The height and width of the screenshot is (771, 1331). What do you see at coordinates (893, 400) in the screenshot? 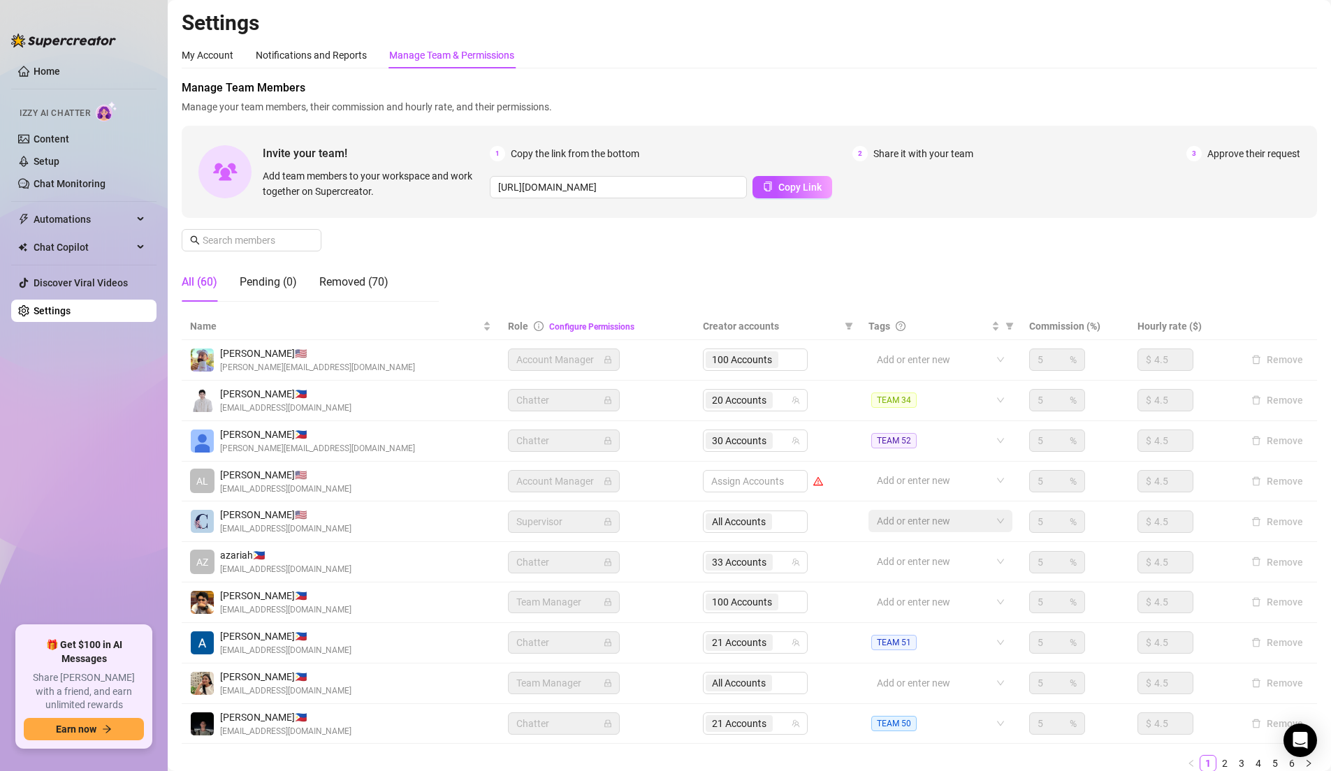
I see `span: TEAM 34` at bounding box center [893, 400].